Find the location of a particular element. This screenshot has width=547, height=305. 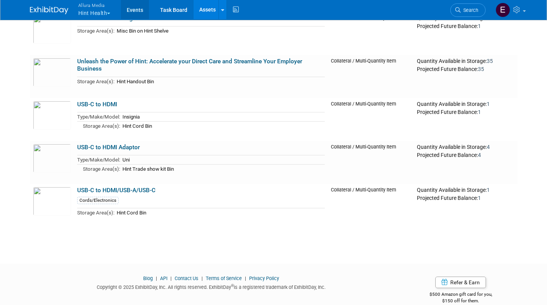

a: Unisex Bathroom Sign is located at coordinates (107, 18).